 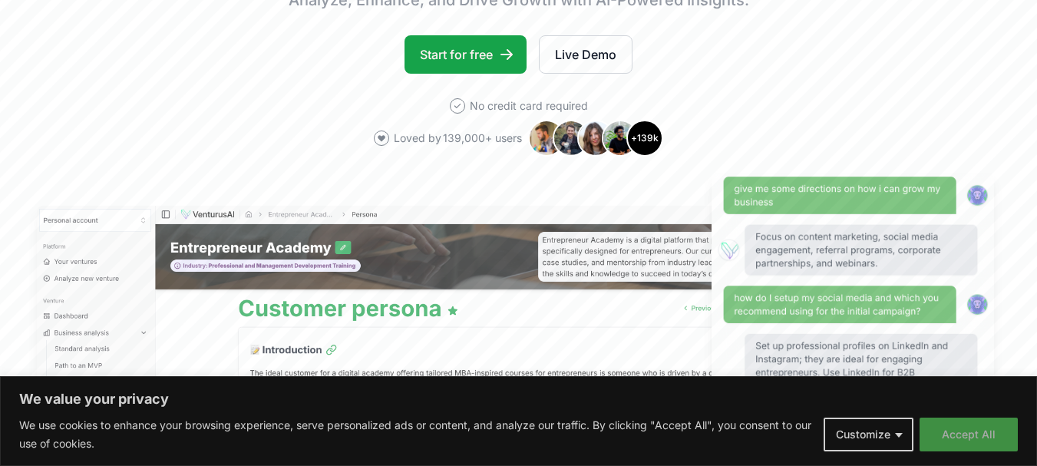 I want to click on button: Customize, so click(x=868, y=435).